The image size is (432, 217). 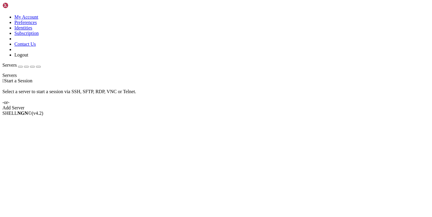 What do you see at coordinates (10, 65) in the screenshot?
I see `span: Servers` at bounding box center [10, 65].